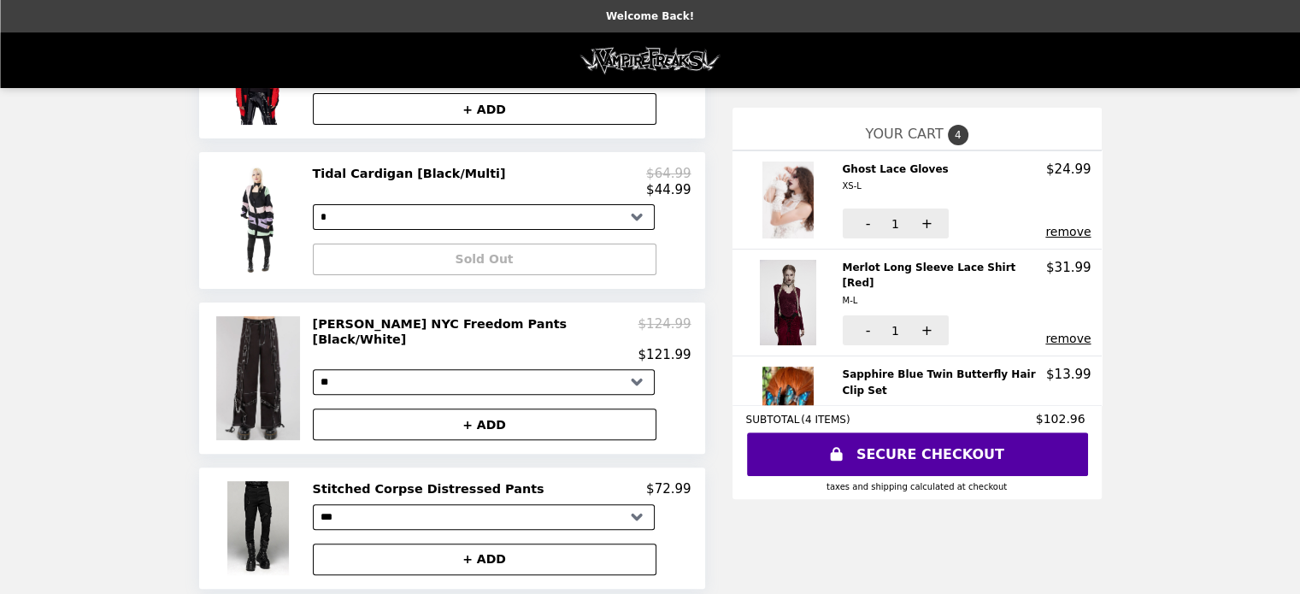 This screenshot has height=594, width=1300. What do you see at coordinates (899, 178) in the screenshot?
I see `h2: Ghost Lace Gloves` at bounding box center [899, 178].